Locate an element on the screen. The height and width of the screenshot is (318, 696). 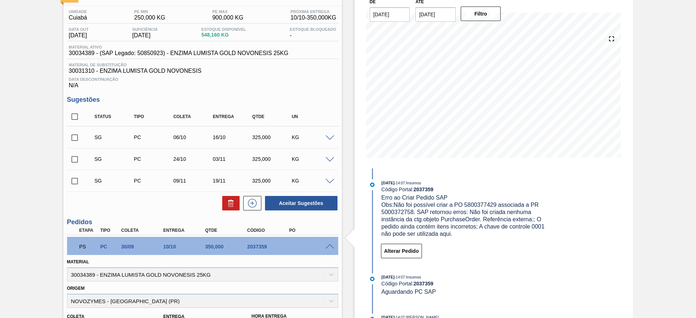
span: Data out is located at coordinates (79, 29).